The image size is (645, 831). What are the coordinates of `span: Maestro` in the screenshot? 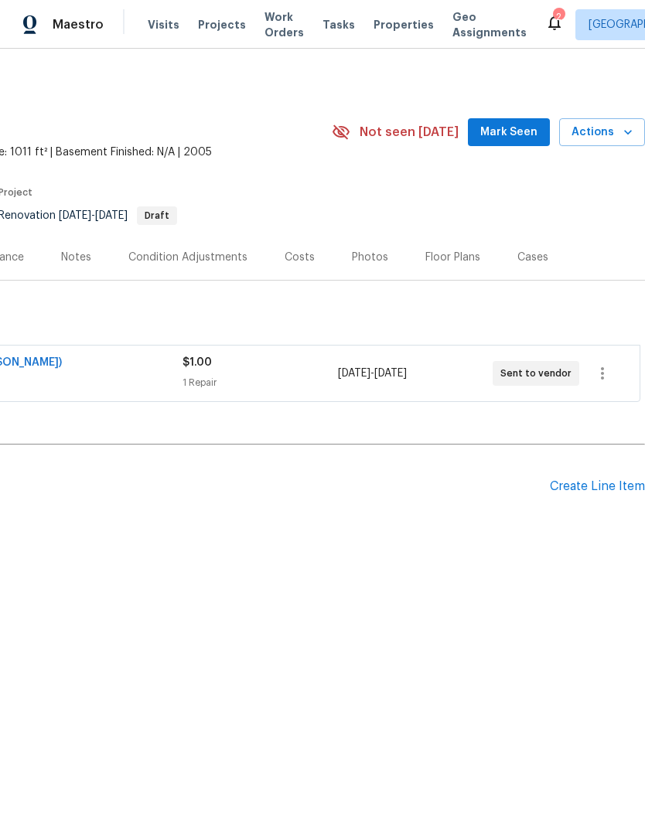 It's located at (78, 25).